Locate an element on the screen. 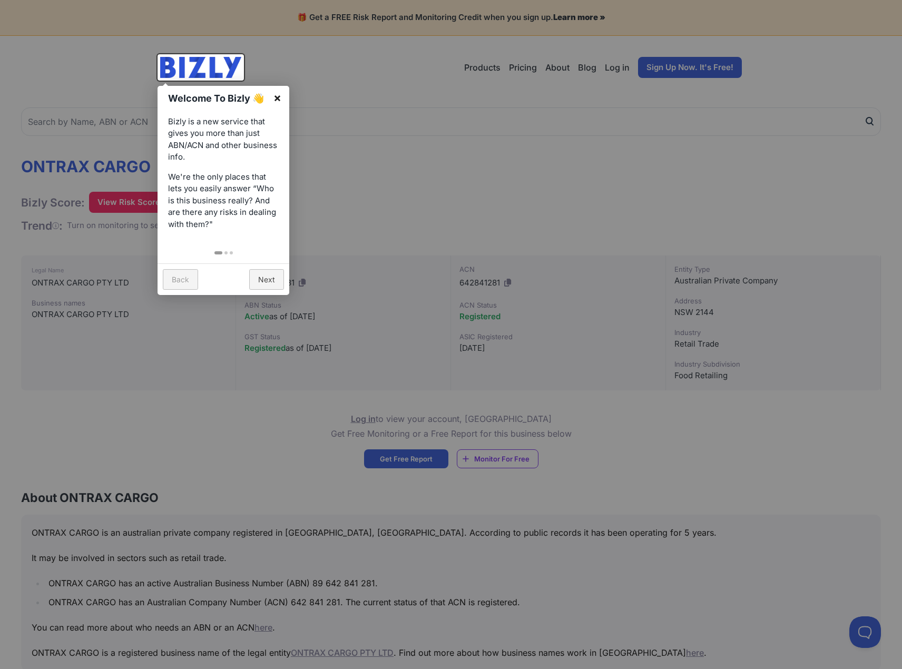 This screenshot has width=902, height=669. a: Back is located at coordinates (180, 279).